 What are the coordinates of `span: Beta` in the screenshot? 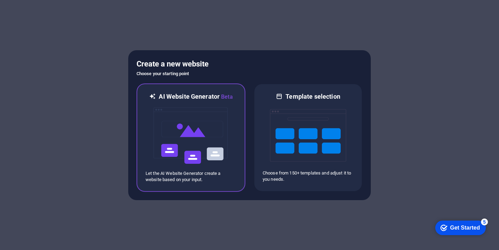 It's located at (226, 97).